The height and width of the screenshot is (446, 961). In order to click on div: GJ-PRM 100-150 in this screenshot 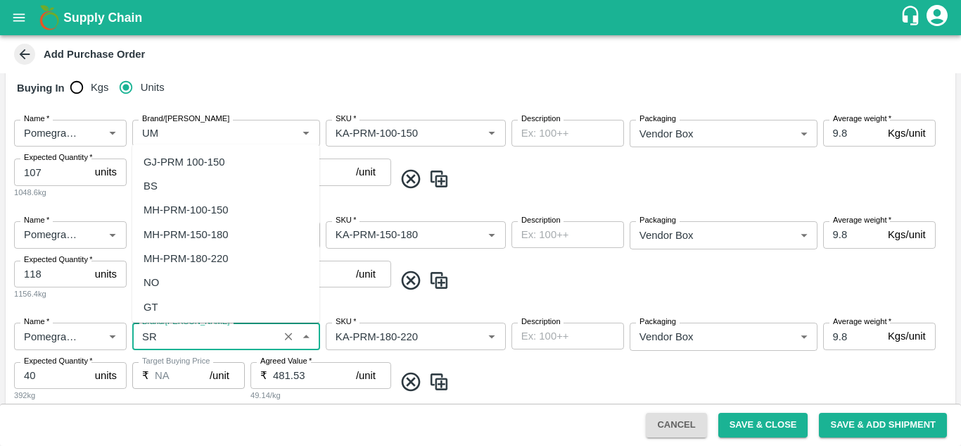, I will do `click(184, 162)`.